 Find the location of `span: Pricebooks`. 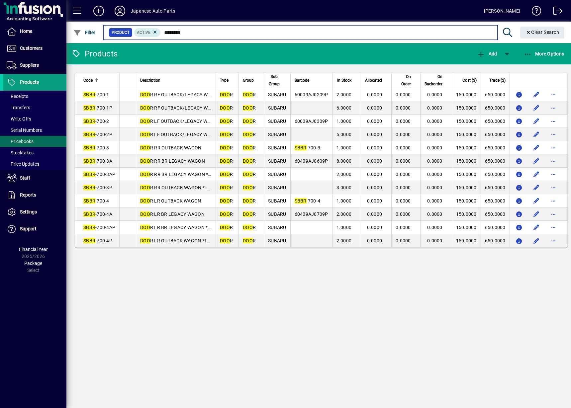

span: Pricebooks is located at coordinates (20, 141).